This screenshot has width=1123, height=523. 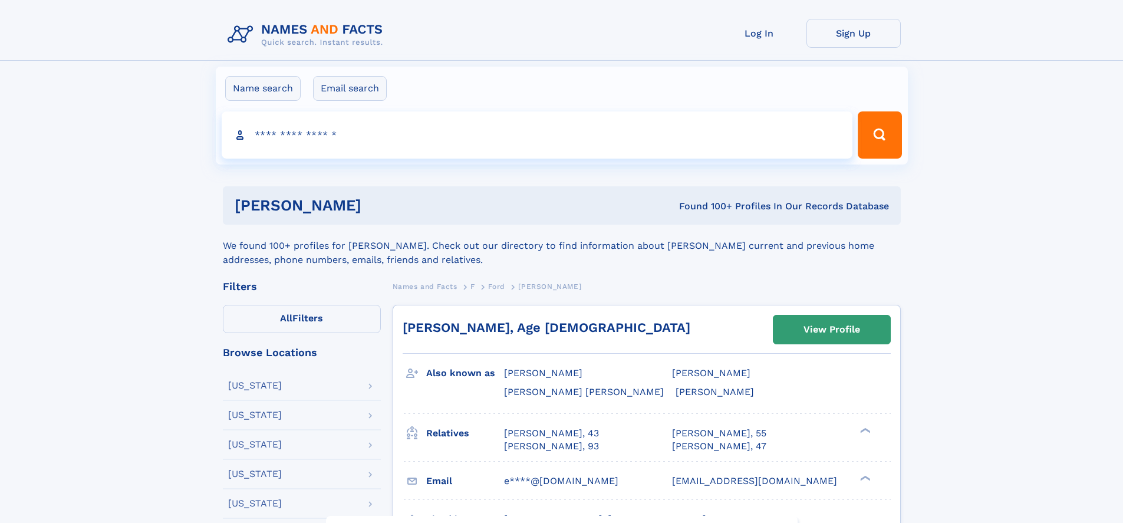 I want to click on h3: Also known as, so click(x=465, y=373).